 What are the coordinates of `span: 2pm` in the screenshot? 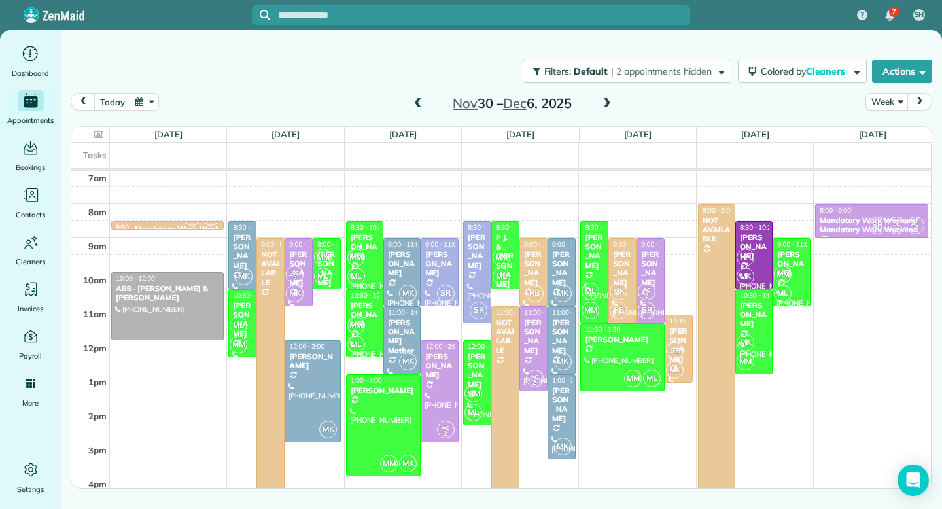 It's located at (97, 416).